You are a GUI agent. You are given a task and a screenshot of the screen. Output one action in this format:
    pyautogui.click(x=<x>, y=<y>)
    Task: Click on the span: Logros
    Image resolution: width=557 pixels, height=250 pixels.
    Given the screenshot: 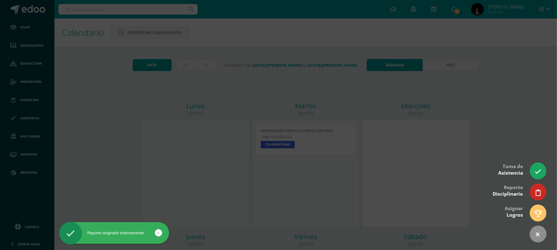 What is the action you would take?
    pyautogui.click(x=515, y=215)
    